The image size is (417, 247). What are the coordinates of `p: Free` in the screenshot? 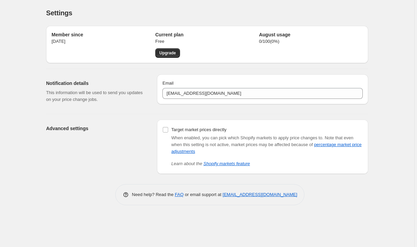 It's located at (207, 41).